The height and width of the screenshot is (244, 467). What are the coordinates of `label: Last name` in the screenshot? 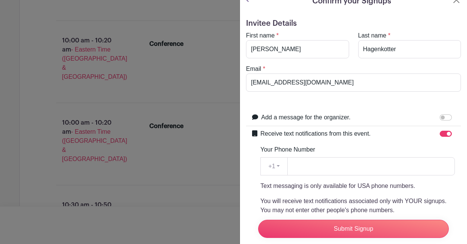 It's located at (372, 36).